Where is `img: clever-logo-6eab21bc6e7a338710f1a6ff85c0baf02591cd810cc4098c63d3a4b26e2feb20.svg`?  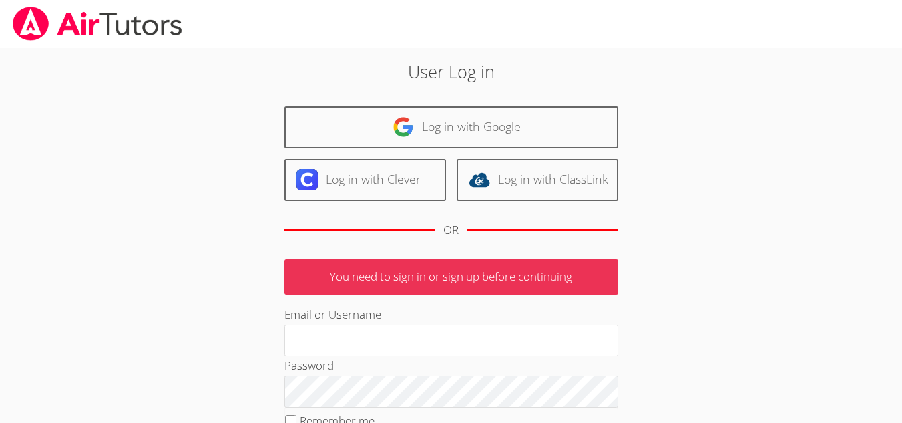
img: clever-logo-6eab21bc6e7a338710f1a6ff85c0baf02591cd810cc4098c63d3a4b26e2feb20.svg is located at coordinates (307, 180).